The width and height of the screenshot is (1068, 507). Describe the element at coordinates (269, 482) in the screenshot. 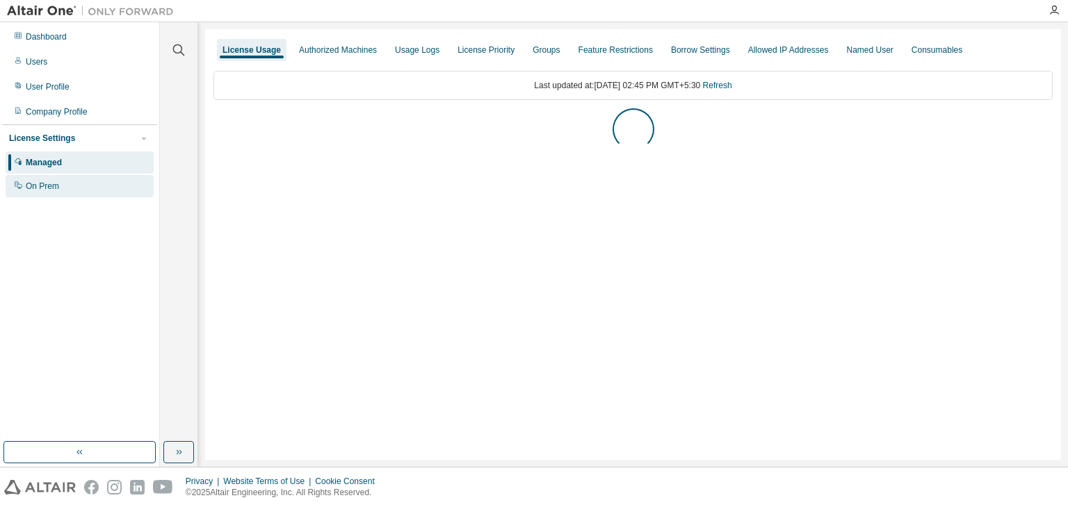

I see `div: Website Terms of Use` at that location.